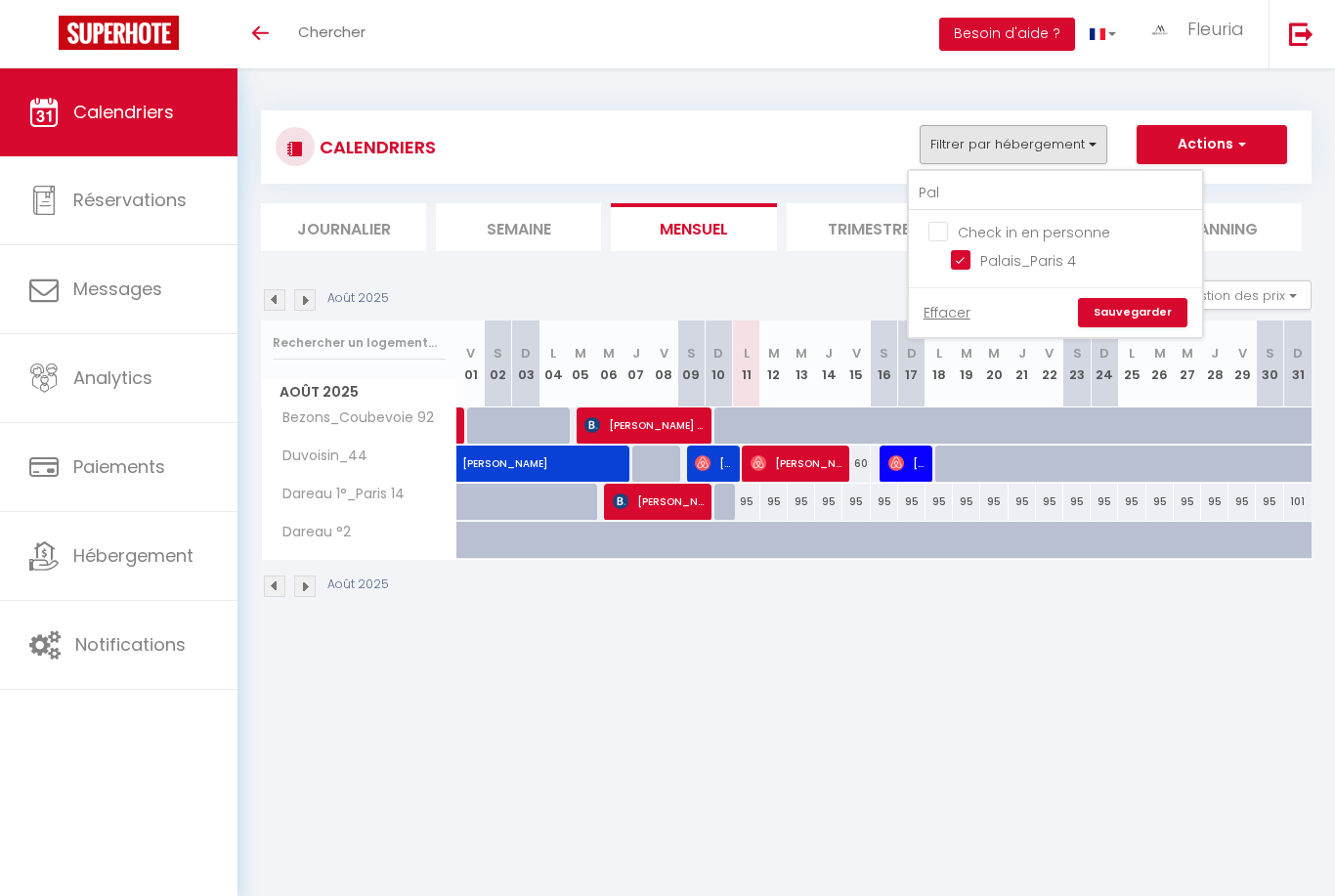  What do you see at coordinates (1133, 313) in the screenshot?
I see `a: Sauvegarder` at bounding box center [1133, 313].